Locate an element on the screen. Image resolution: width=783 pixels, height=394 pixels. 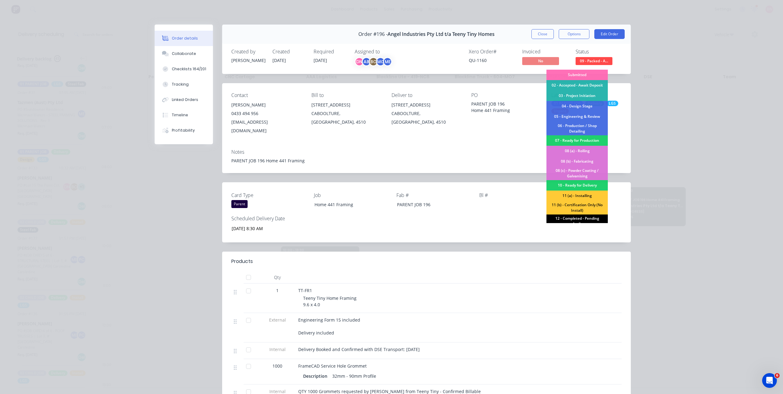
div: Created by is located at coordinates (248, 52).